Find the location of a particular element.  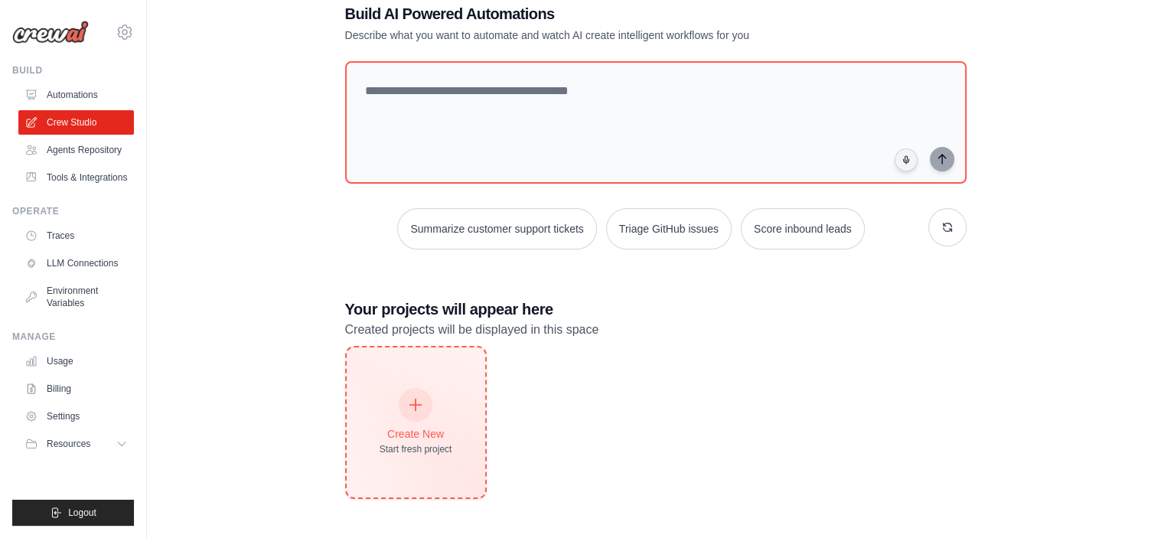

button: Triage GitHub issues is located at coordinates (669, 229).